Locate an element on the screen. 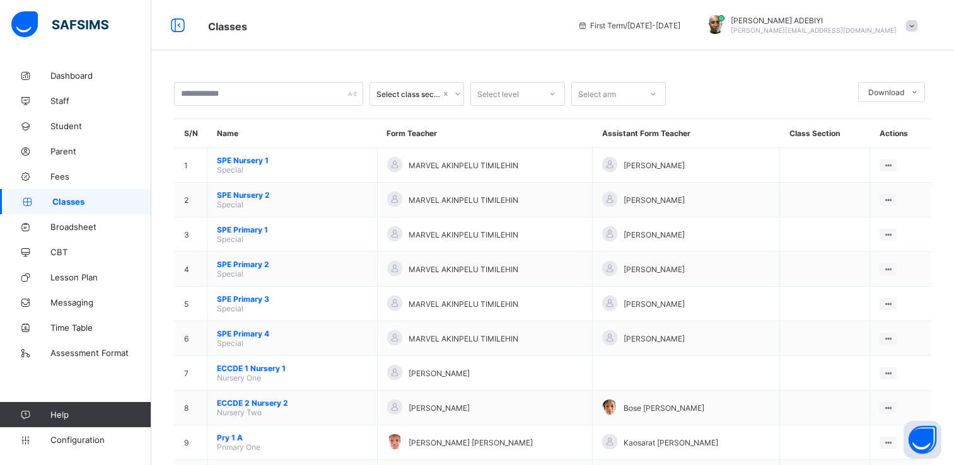 The width and height of the screenshot is (954, 465). span: SPE Nursery 2 is located at coordinates (292, 195).